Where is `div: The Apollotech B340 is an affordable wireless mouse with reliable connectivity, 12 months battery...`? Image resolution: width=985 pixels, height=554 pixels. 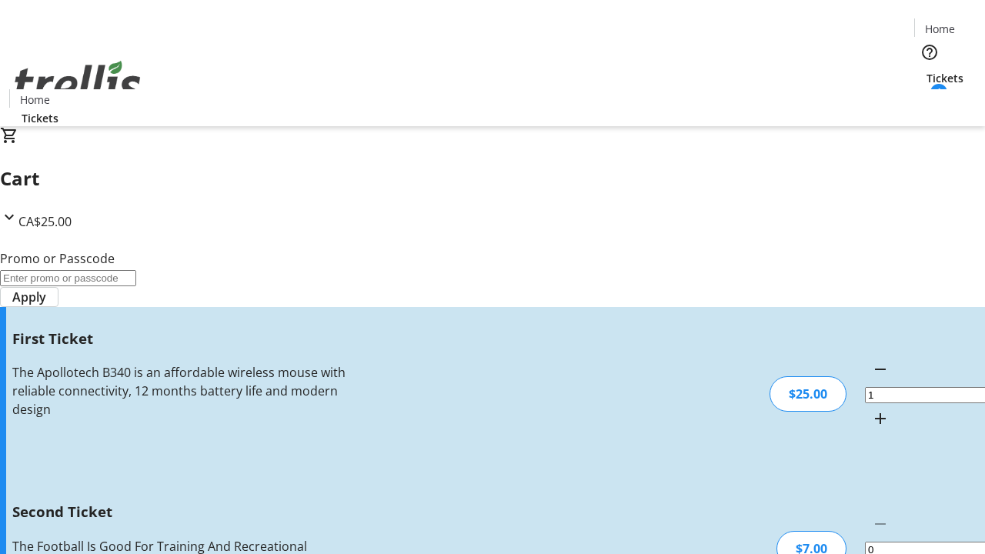 div: The Apollotech B340 is an affordable wireless mouse with reliable connectivity, 12 months battery... is located at coordinates (180, 391).